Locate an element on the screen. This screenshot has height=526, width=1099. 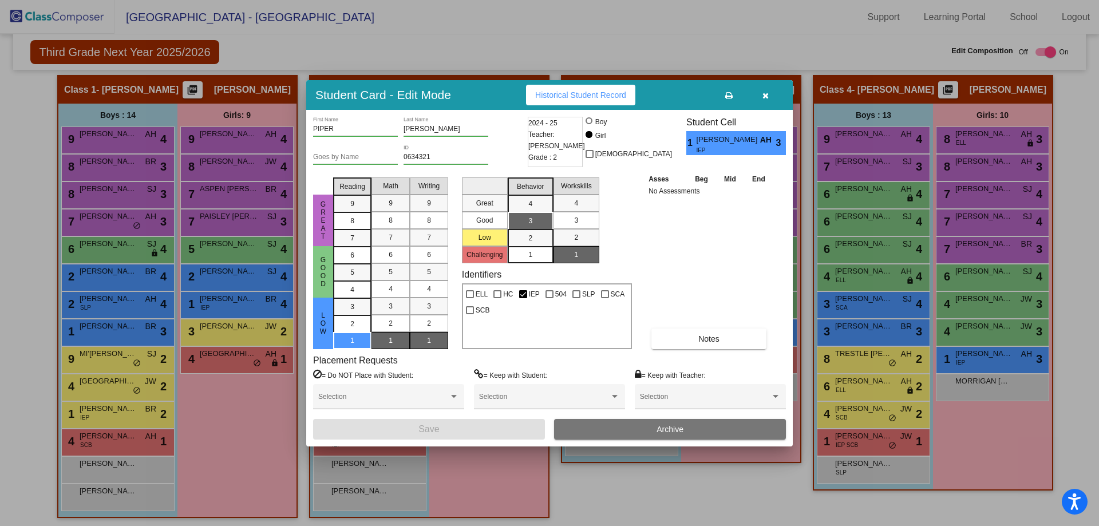
span: SLP is located at coordinates (588, 294).